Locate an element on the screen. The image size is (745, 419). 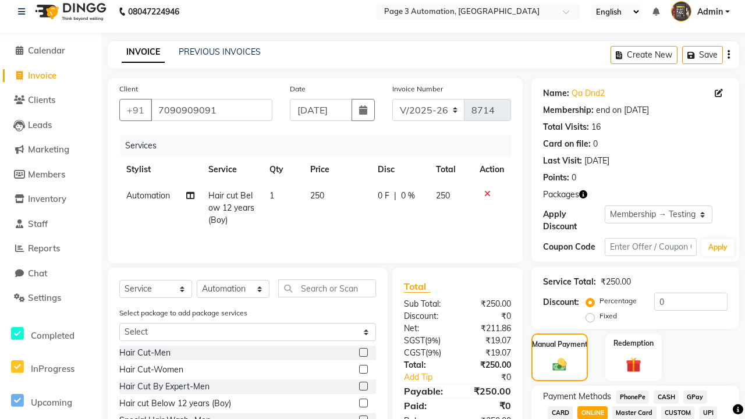
a: Qa Dnd2 is located at coordinates (588, 93).